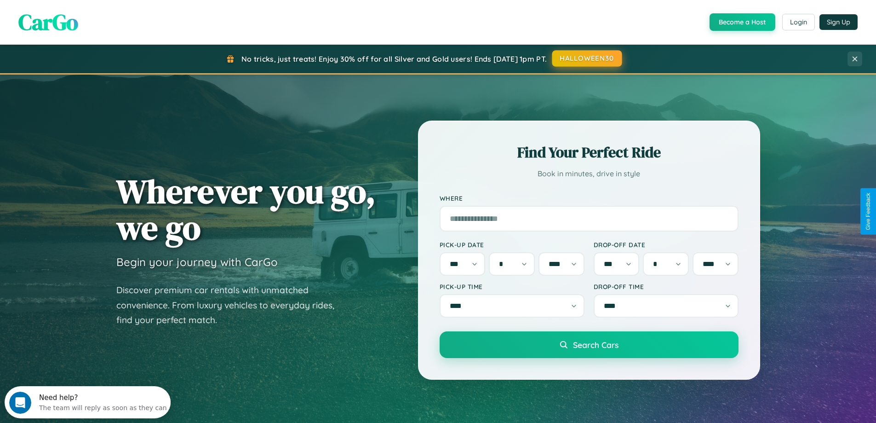  I want to click on span: Search Cars, so click(596, 344).